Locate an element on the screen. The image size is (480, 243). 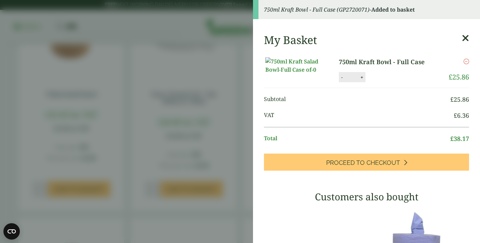
a: Proceed to Checkout is located at coordinates (366, 162).